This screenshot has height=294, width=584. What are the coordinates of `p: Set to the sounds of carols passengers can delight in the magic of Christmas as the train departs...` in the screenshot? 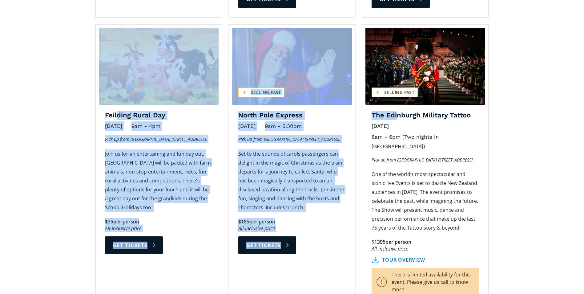 It's located at (292, 181).